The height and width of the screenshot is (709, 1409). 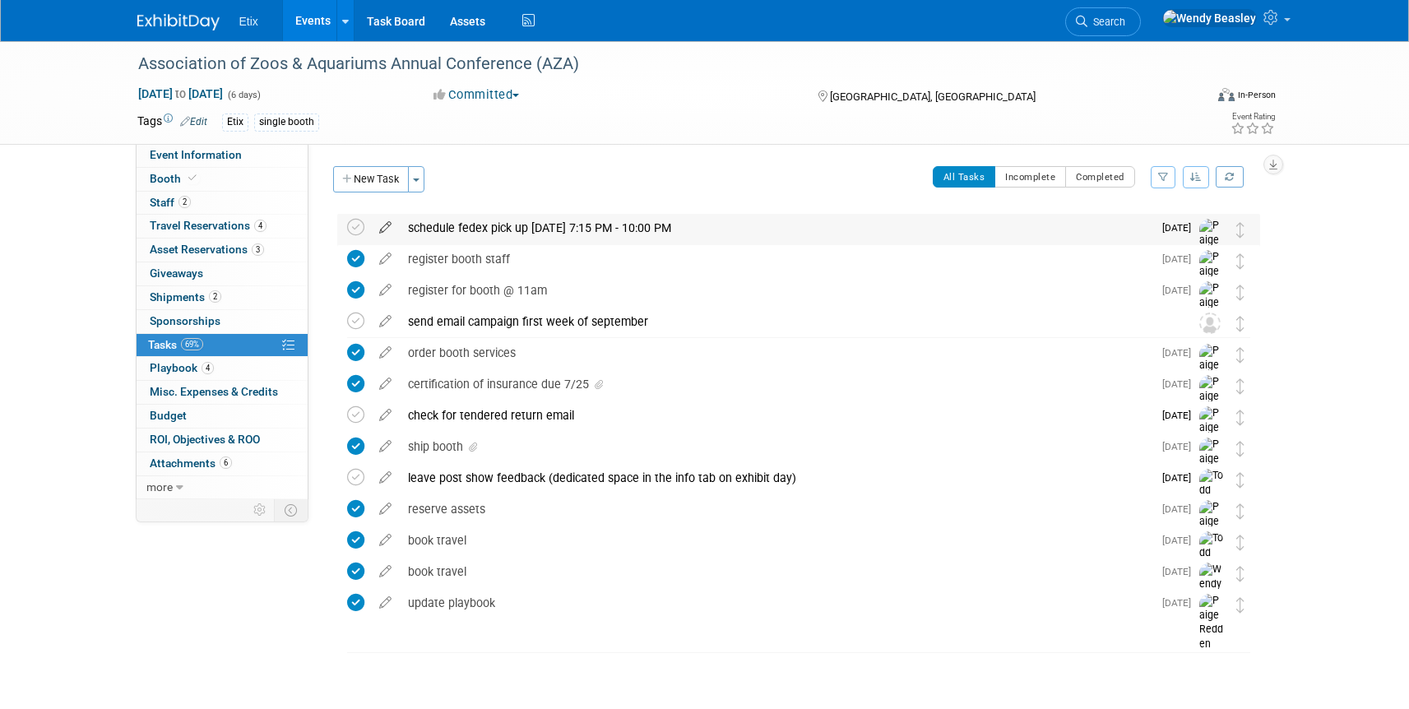 I want to click on div: order booth services, so click(x=776, y=353).